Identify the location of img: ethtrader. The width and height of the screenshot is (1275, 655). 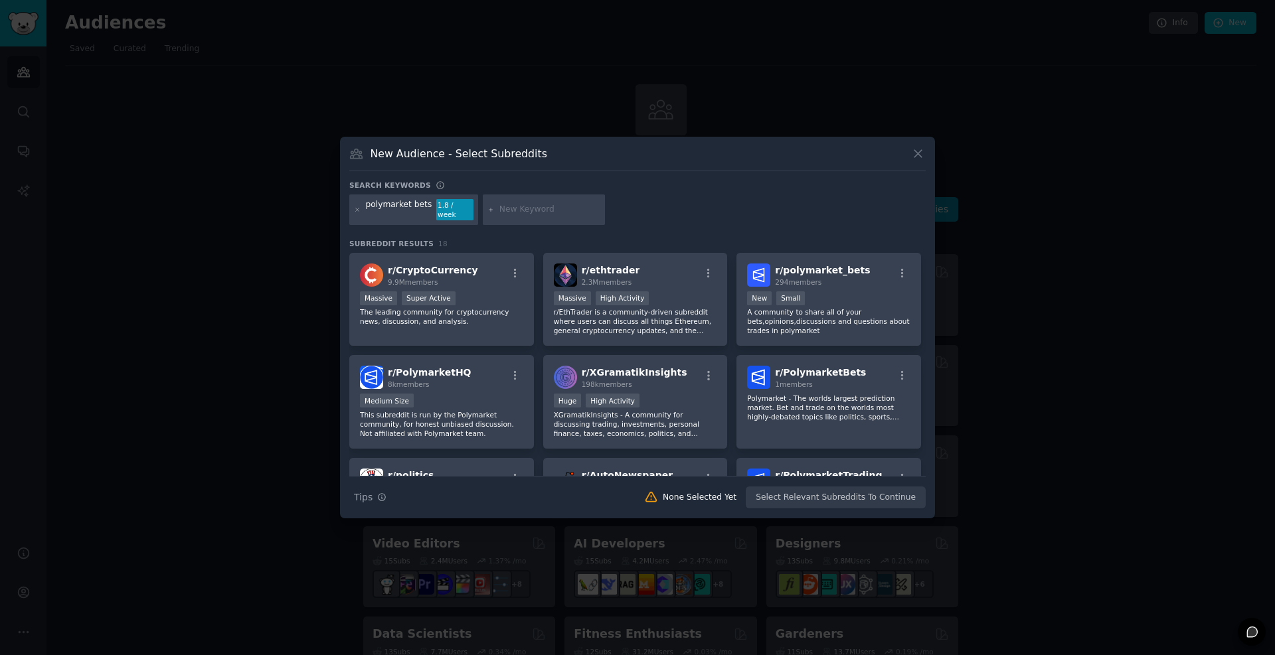
(565, 275).